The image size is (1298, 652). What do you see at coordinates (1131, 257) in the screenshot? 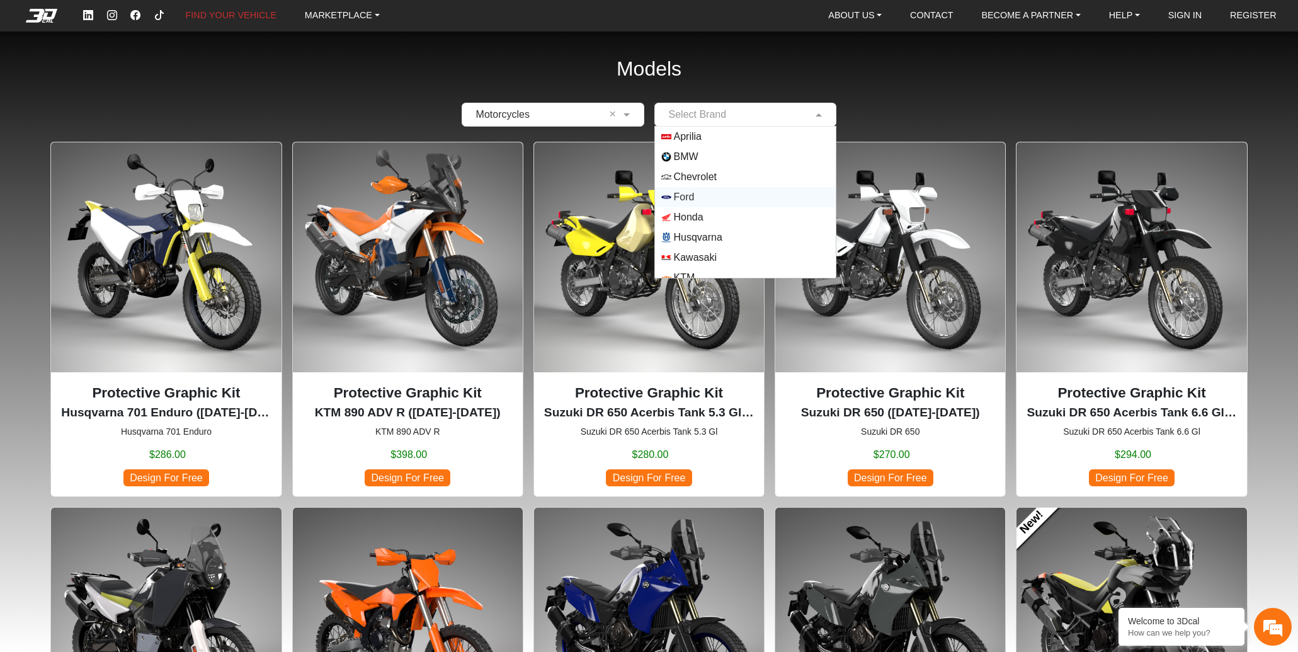
I see `img: DR 650Acerbis Tank 6.6 Gl1996-2024` at bounding box center [1131, 257].